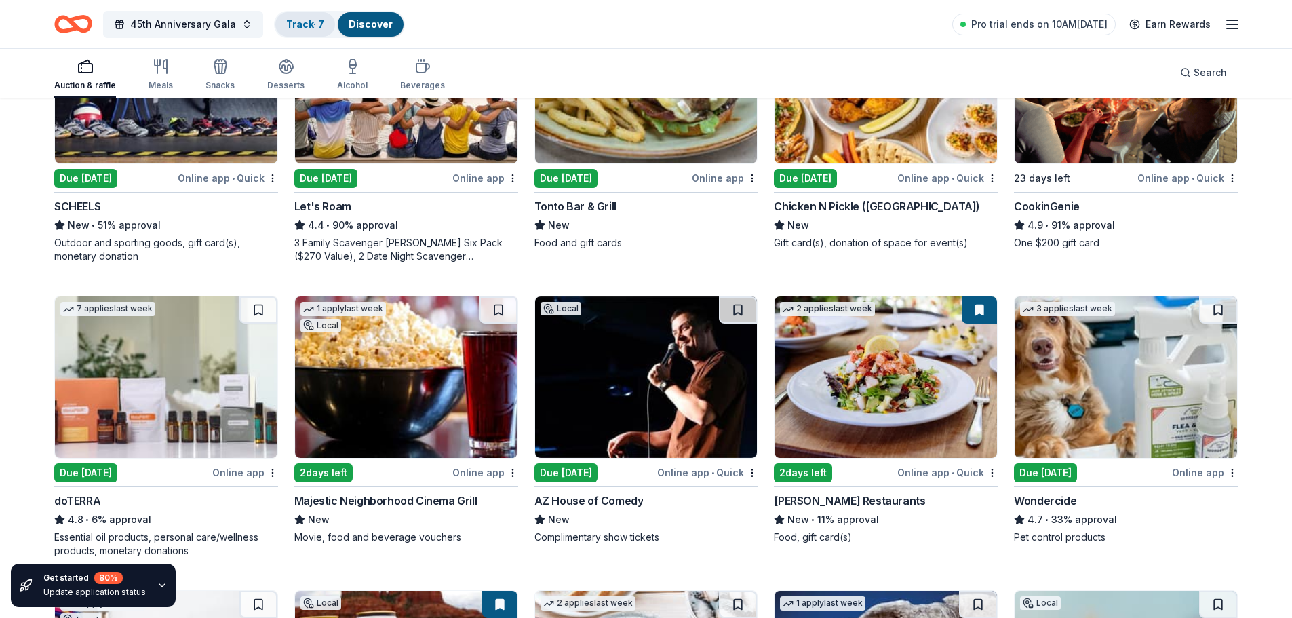 The height and width of the screenshot is (618, 1292). What do you see at coordinates (352, 75) in the screenshot?
I see `button: Alcohol` at bounding box center [352, 75].